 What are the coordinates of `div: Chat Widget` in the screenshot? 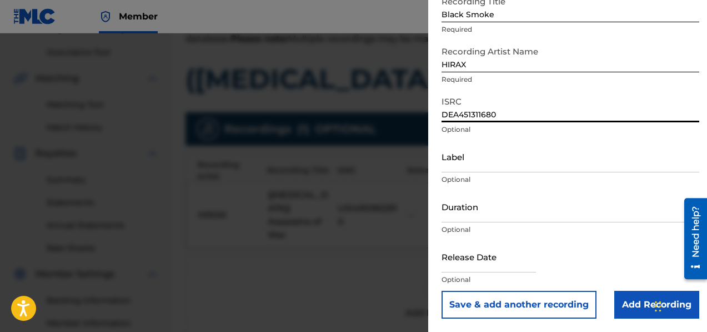 It's located at (680, 305).